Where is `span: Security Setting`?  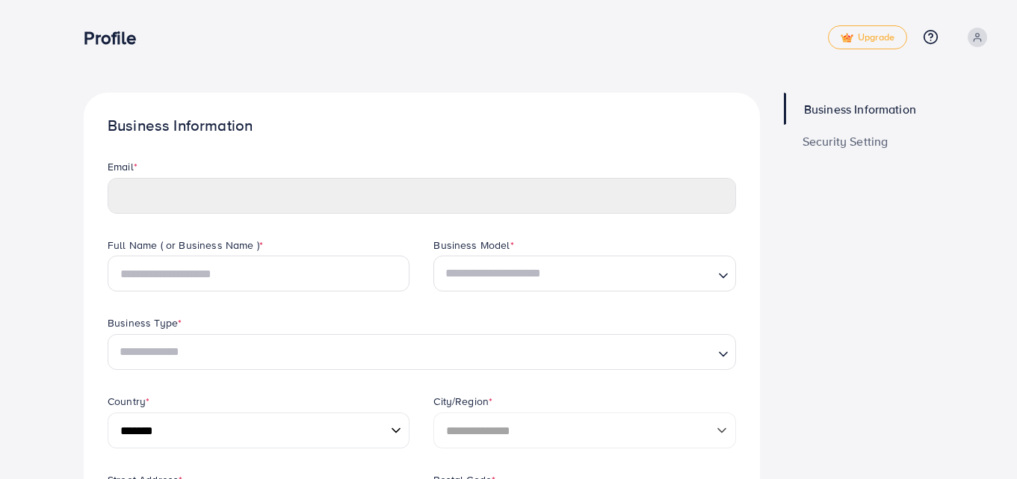
span: Security Setting is located at coordinates (845, 141).